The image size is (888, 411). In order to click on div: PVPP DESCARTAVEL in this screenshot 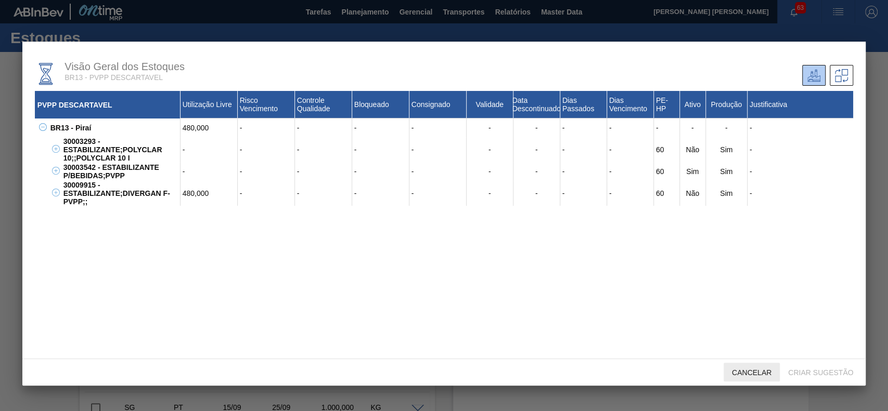, I will do `click(108, 105)`.